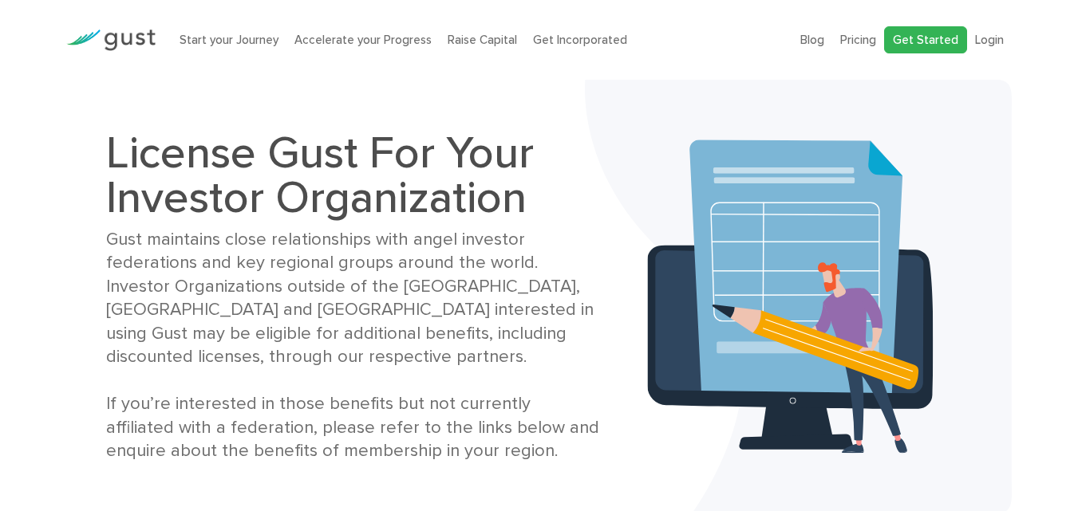 This screenshot has width=1078, height=511. I want to click on a: Start your Journey, so click(229, 40).